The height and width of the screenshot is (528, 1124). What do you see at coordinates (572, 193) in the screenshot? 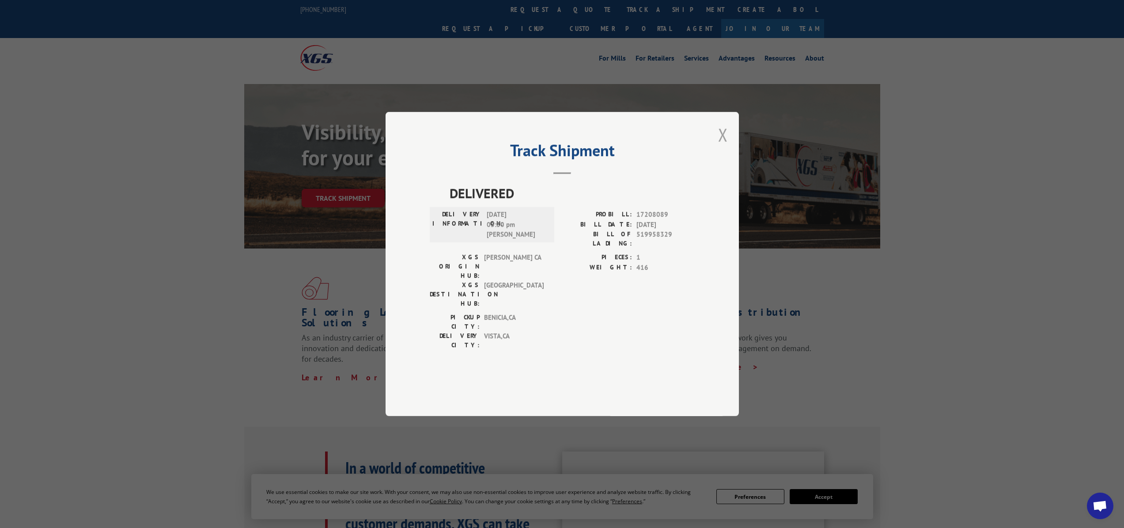
I see `span: DELIVERED` at bounding box center [572, 193].